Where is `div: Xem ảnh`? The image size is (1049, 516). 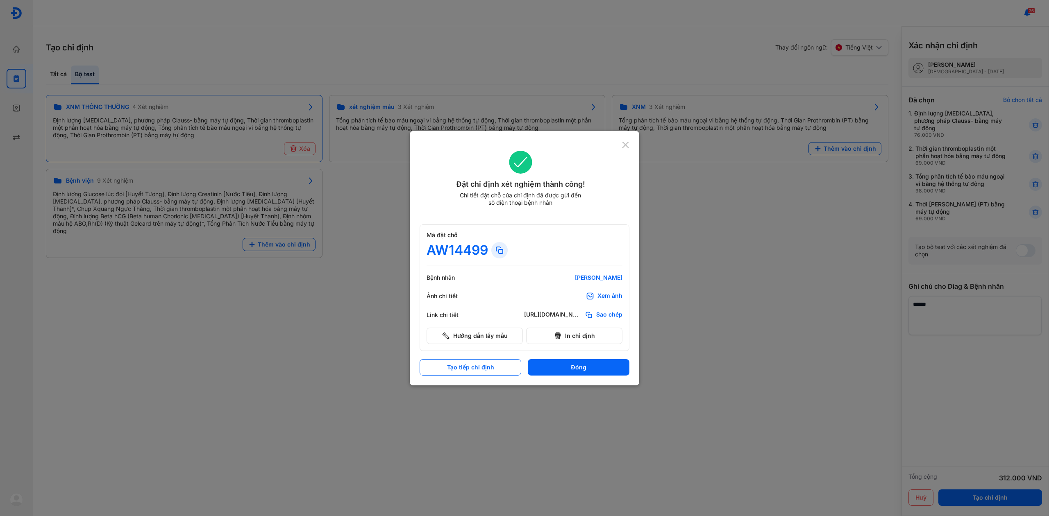 div: Xem ảnh is located at coordinates (610, 296).